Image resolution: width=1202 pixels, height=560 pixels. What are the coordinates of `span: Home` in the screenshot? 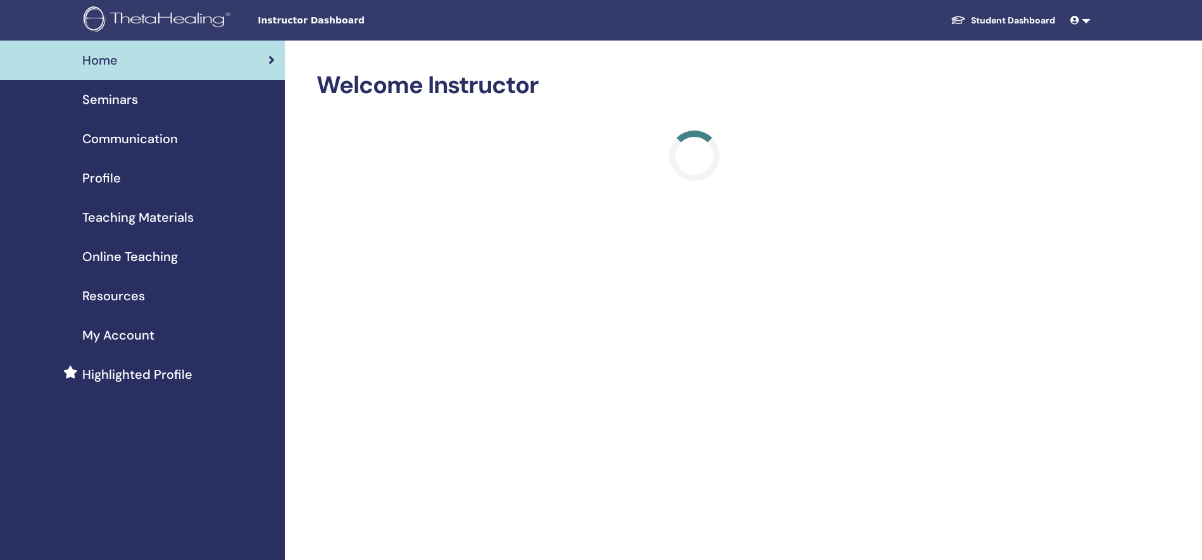 It's located at (100, 60).